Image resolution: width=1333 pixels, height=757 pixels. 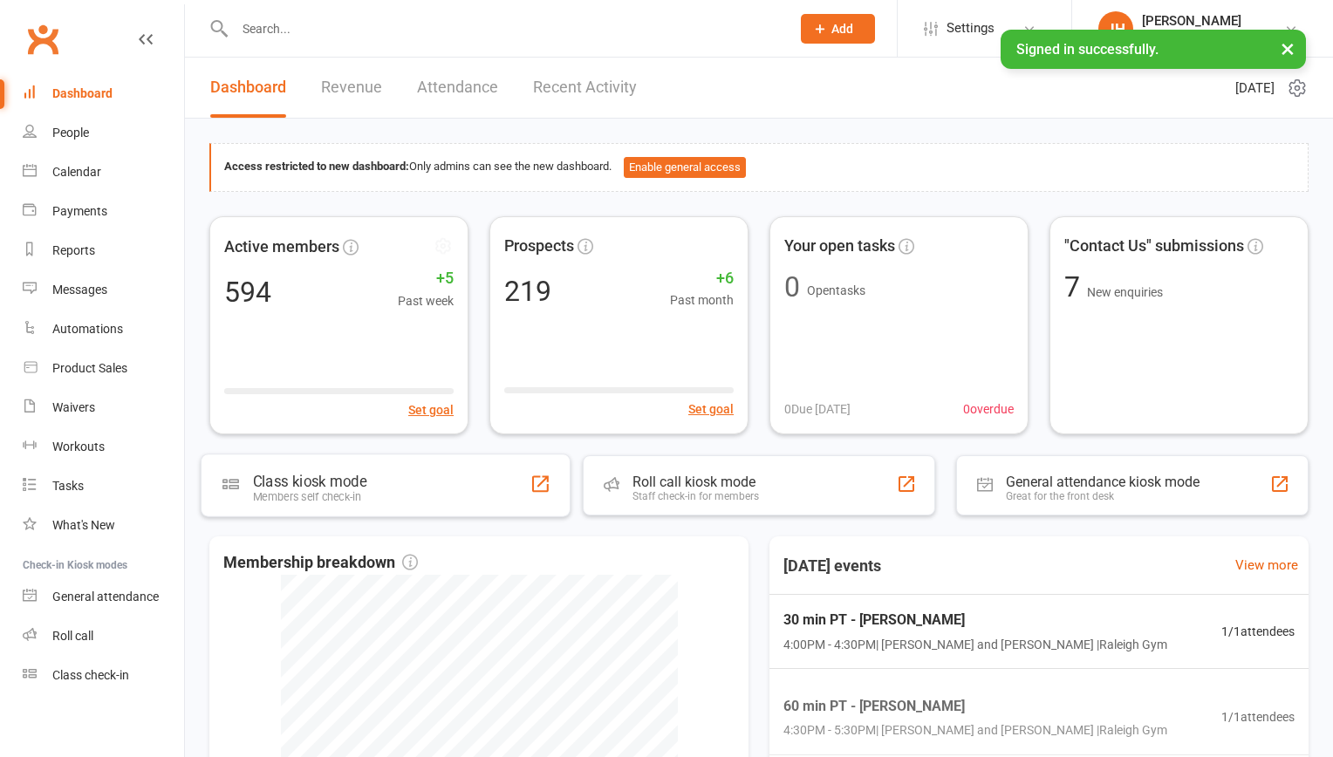 What do you see at coordinates (1115, 29) in the screenshot?
I see `div: JH` at bounding box center [1115, 29].